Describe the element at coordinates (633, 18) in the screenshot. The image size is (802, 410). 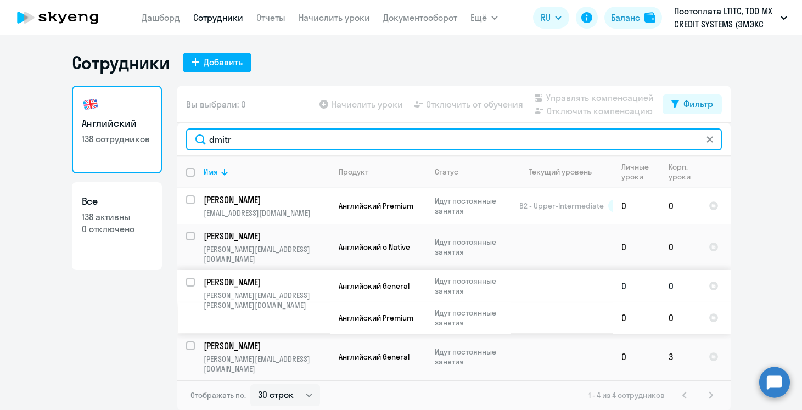
I see `a: Балансbalance` at that location.